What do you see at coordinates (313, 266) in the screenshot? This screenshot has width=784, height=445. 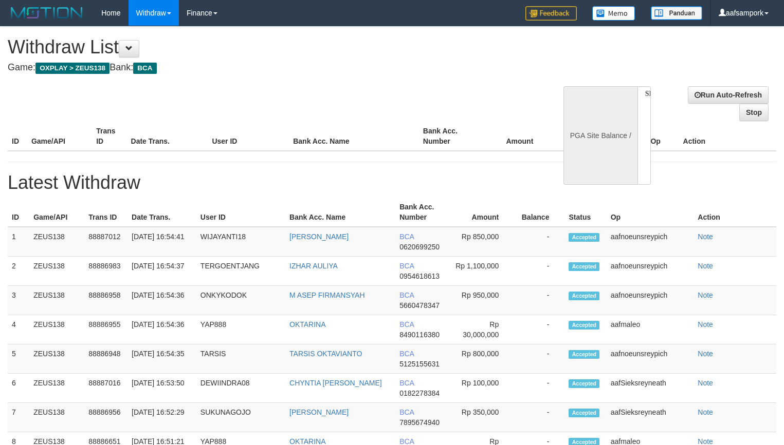 I see `a: IZHAR AULIYA` at bounding box center [313, 266].